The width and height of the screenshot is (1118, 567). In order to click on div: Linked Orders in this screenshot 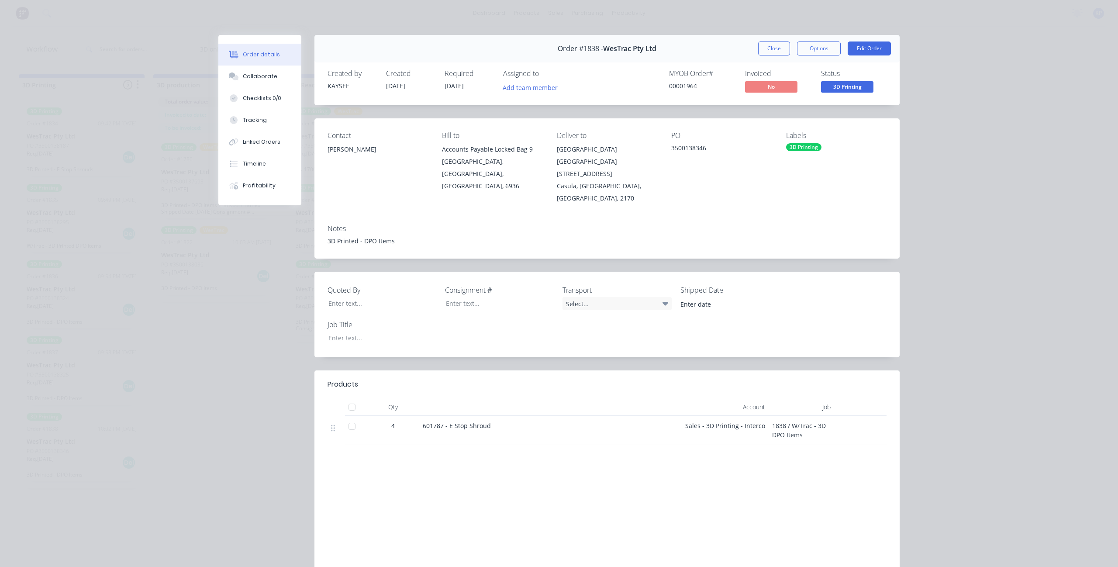, I will do `click(262, 142)`.